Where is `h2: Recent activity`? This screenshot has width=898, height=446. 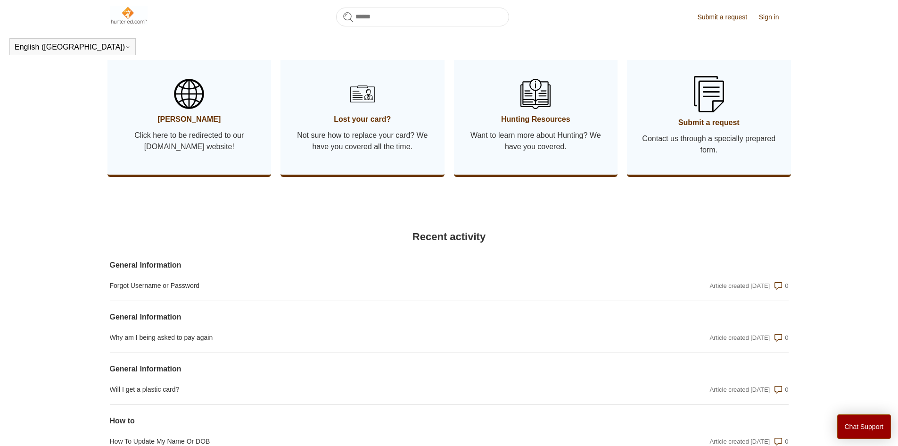
h2: Recent activity is located at coordinates (449, 236).